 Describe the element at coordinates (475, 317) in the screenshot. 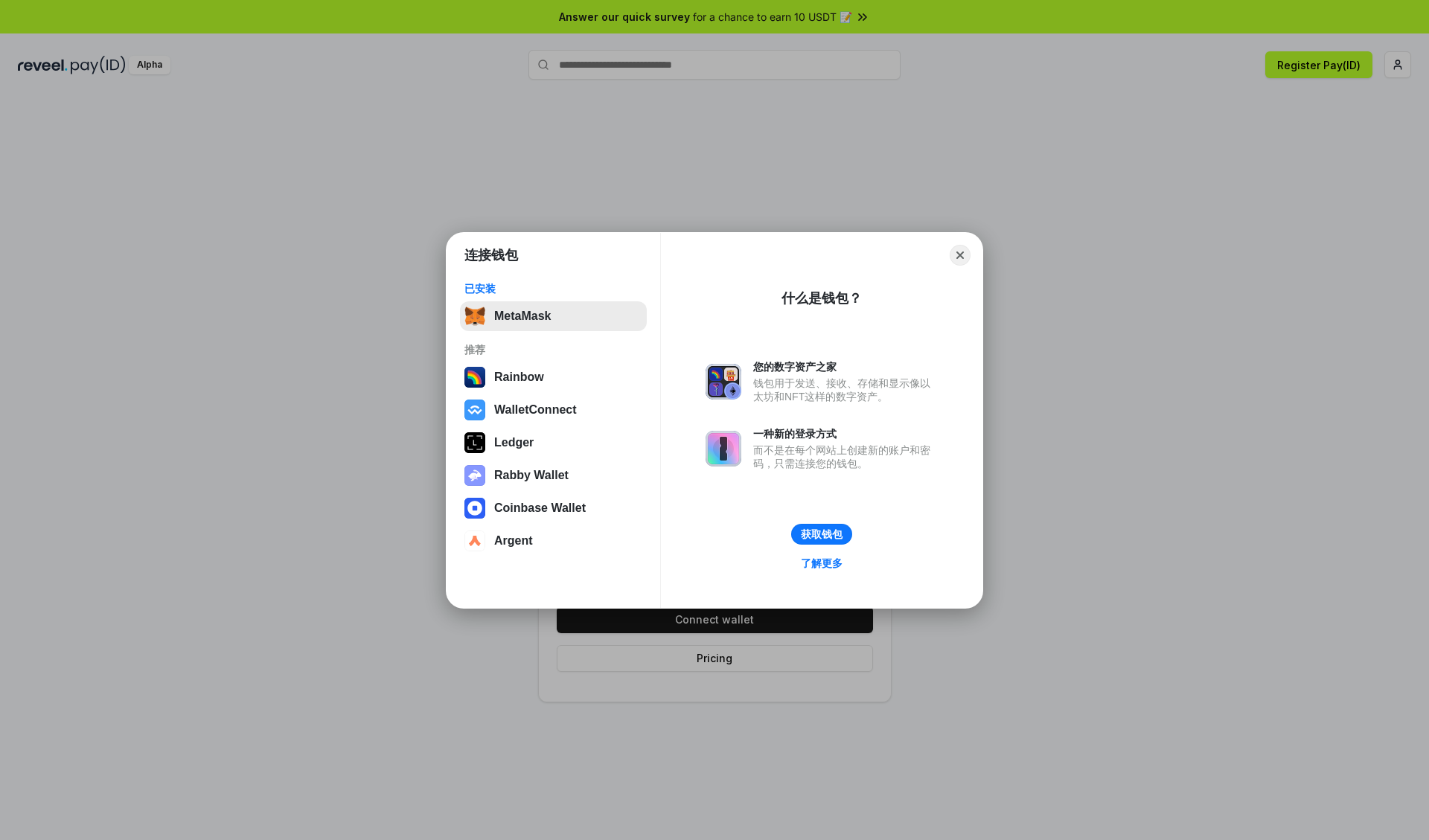

I see `img: svg+xml,%3Csvg%20fill%3D%22none%22%20height%3D%2233%22%20viewBox%3D%220%200%2035%2033%22%20width%...` at that location.